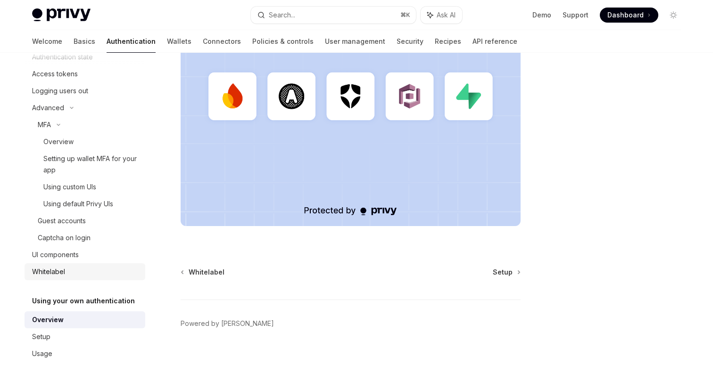 The width and height of the screenshot is (713, 381). Describe the element at coordinates (55, 74) in the screenshot. I see `div: Access tokens` at that location.